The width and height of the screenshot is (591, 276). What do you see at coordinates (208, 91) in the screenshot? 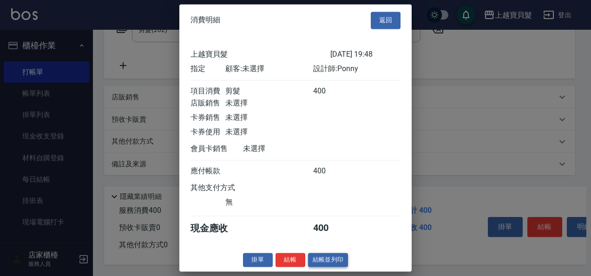
I see `div: 項目消費` at bounding box center [208, 91].